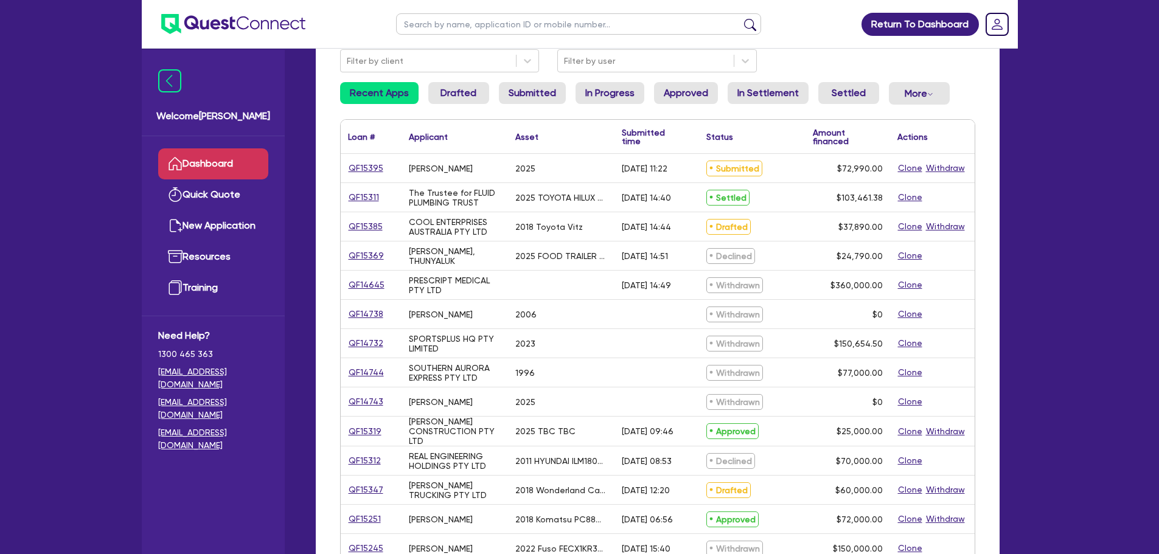 The width and height of the screenshot is (1159, 554). Describe the element at coordinates (859, 344) in the screenshot. I see `span: $150,654.50` at that location.